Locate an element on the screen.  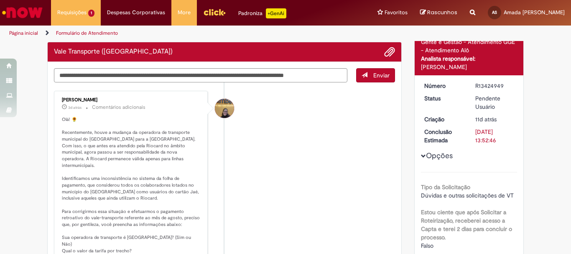
span: 11d atrás is located at coordinates (486, 119).